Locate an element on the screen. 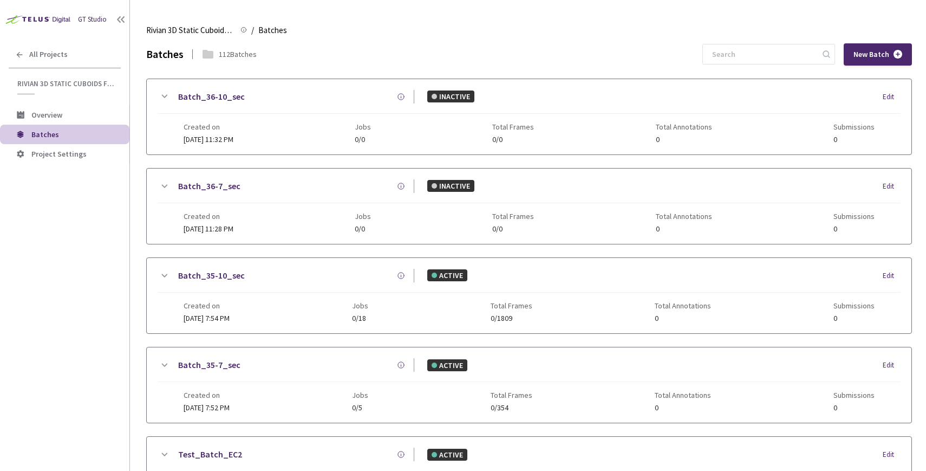  span: 0/18 is located at coordinates (360, 318).